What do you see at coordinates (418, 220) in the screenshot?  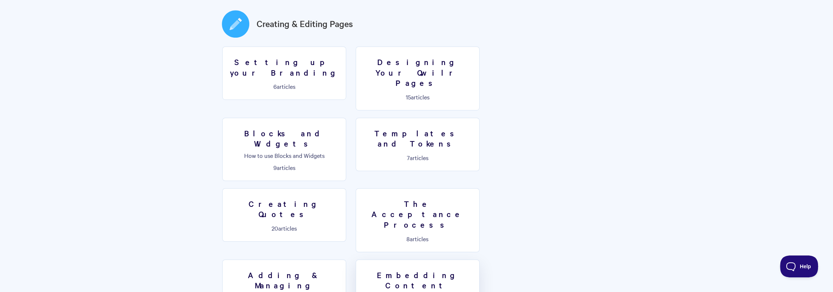 I see `a: The Acceptance Process 8articles` at bounding box center [418, 220].